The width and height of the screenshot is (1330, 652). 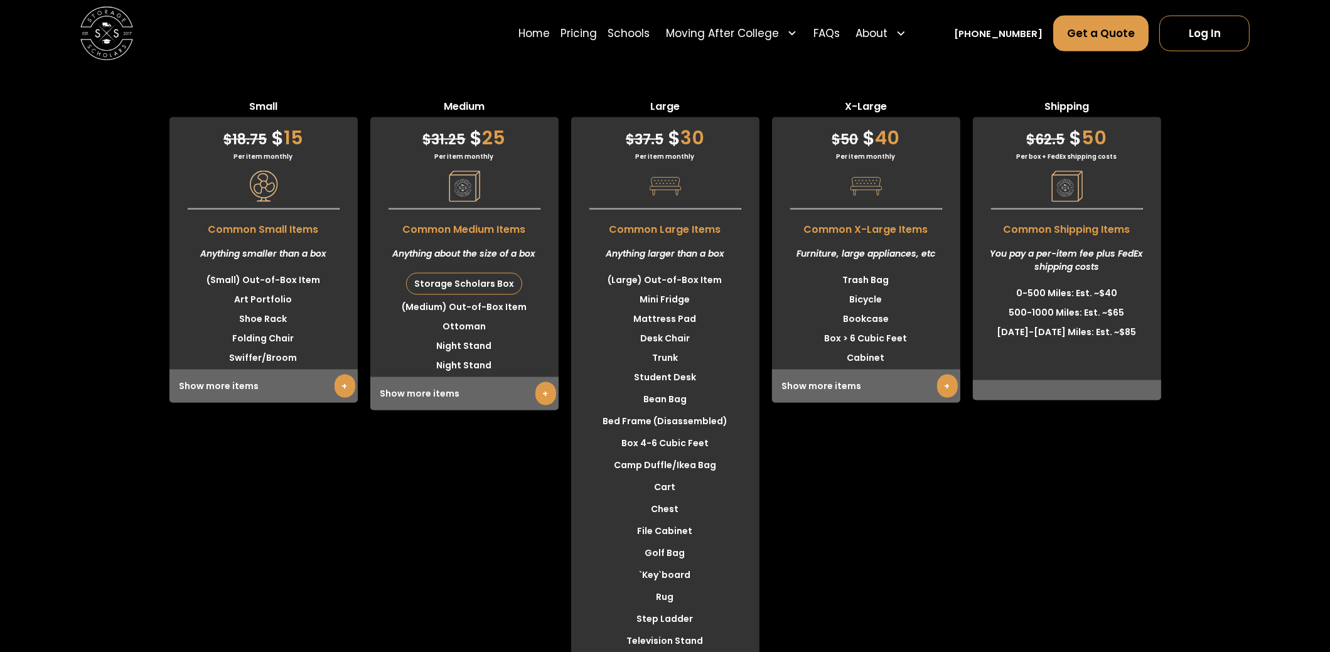 What do you see at coordinates (665, 254) in the screenshot?
I see `div: Anything larger than a box` at bounding box center [665, 254].